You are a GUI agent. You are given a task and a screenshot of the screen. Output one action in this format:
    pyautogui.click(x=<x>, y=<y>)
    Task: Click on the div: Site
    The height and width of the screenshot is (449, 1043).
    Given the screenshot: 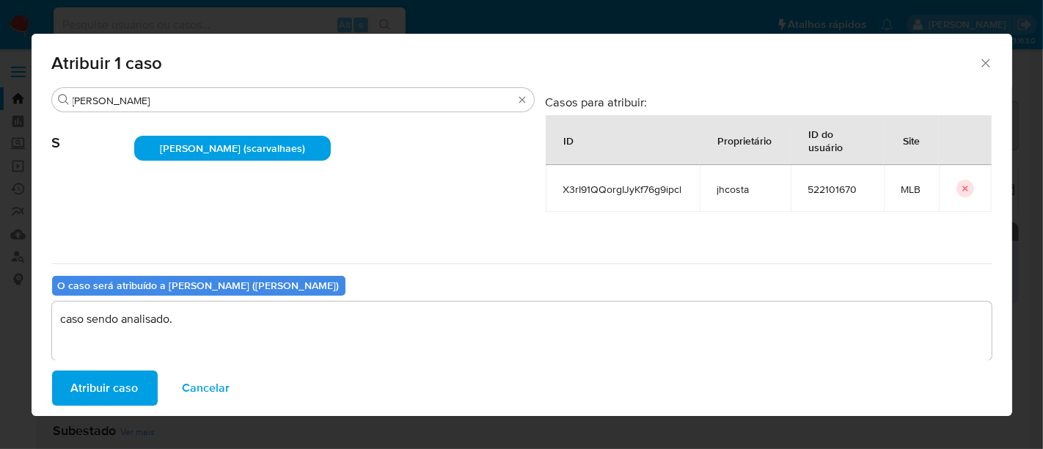 What is the action you would take?
    pyautogui.click(x=911, y=140)
    